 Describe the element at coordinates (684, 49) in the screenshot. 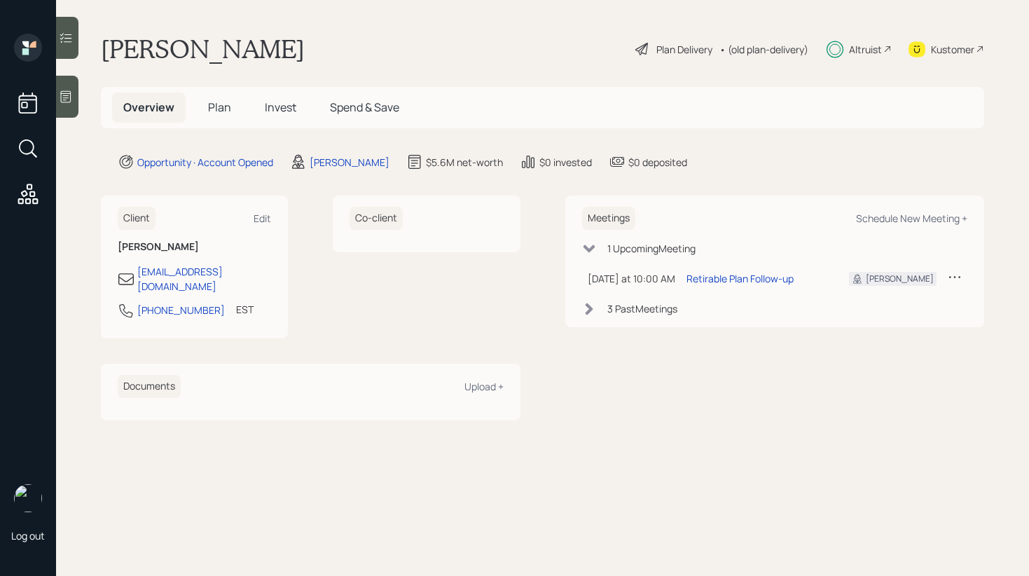

I see `div: Plan Delivery` at that location.